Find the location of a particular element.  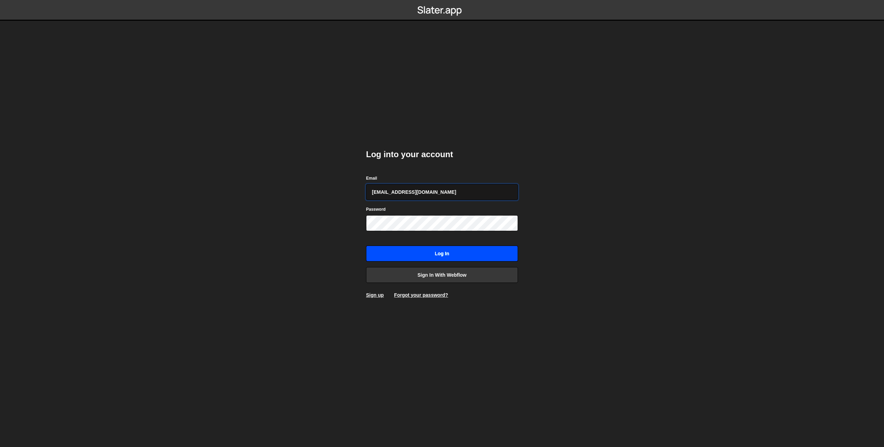

h2: Log into your account is located at coordinates (442, 154).